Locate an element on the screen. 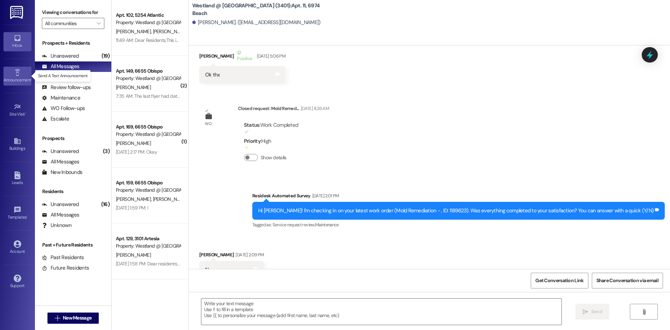 The width and height of the screenshot is (670, 330). div: (3) is located at coordinates (106, 151).